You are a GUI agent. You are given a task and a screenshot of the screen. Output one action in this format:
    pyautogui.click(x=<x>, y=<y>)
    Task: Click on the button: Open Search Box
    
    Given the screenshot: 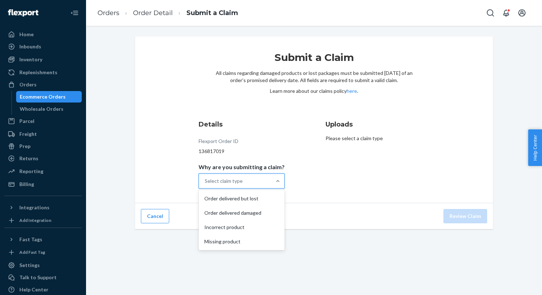 What is the action you would take?
    pyautogui.click(x=490, y=13)
    